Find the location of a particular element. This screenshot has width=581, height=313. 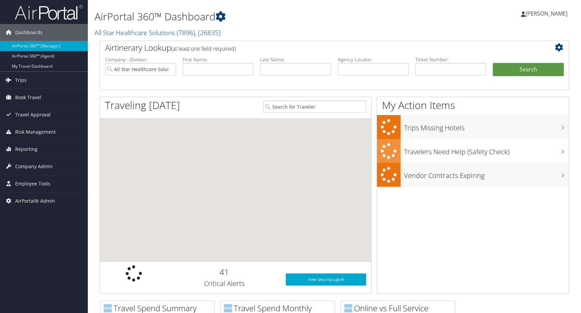

span: (at least one field required) is located at coordinates (203, 49).